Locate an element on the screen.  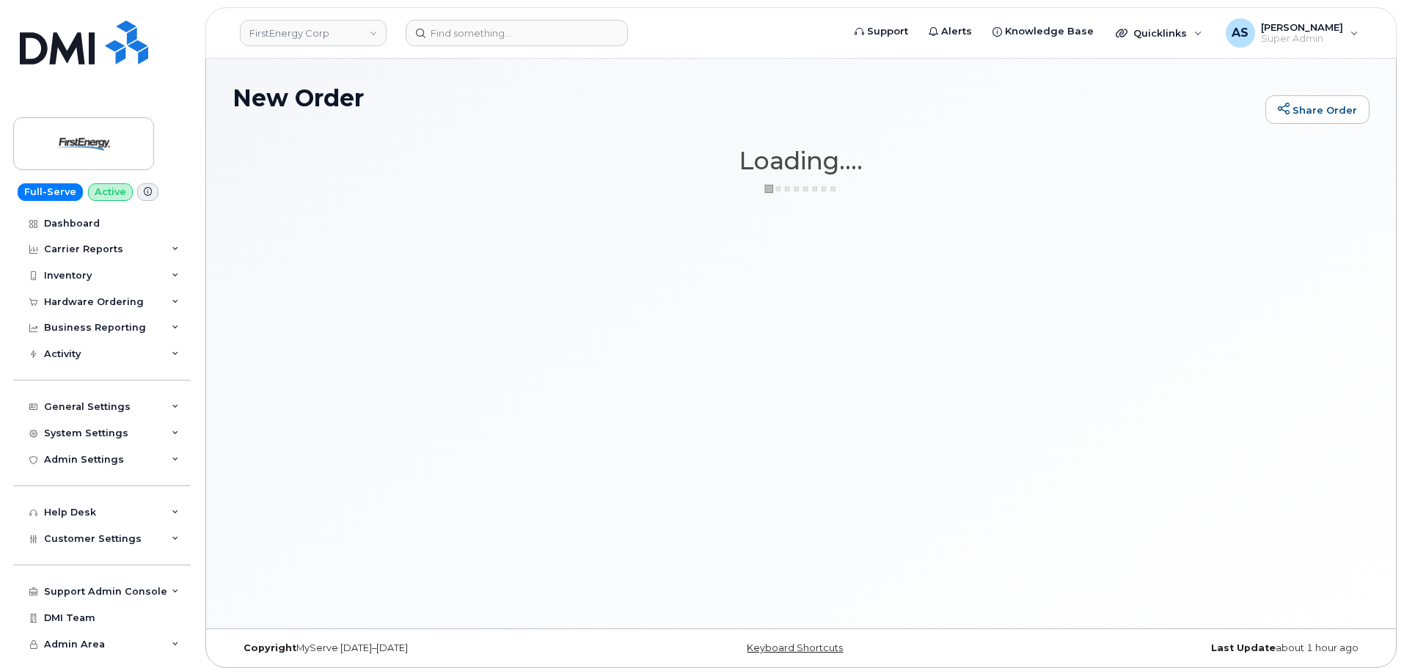
strong: Copyright is located at coordinates (270, 648).